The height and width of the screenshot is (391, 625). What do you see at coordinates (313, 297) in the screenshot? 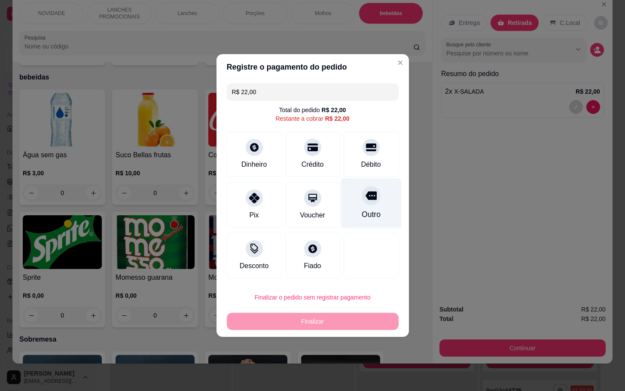
I see `button: Finalizar o pedido sem registrar pagamento` at bounding box center [313, 297].